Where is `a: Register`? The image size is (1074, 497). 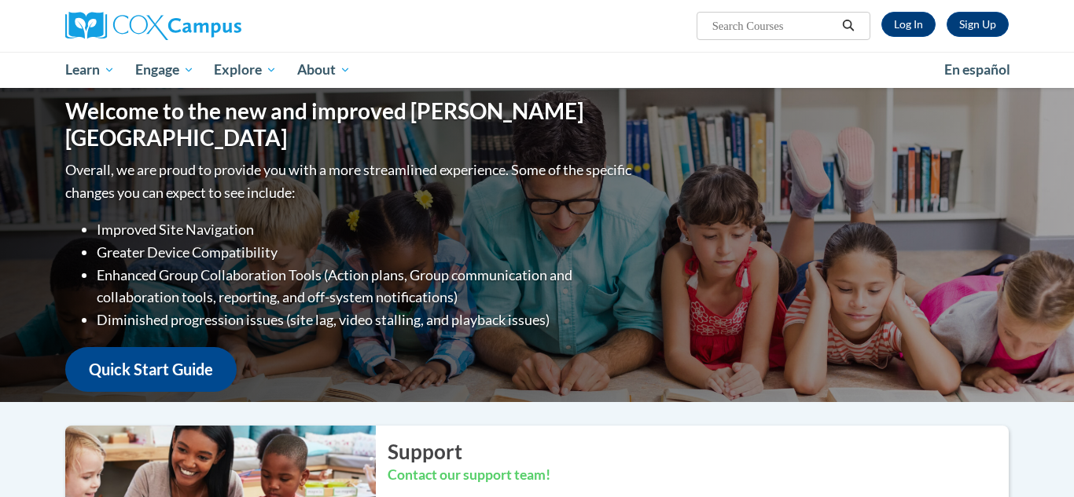 a: Register is located at coordinates (977, 24).